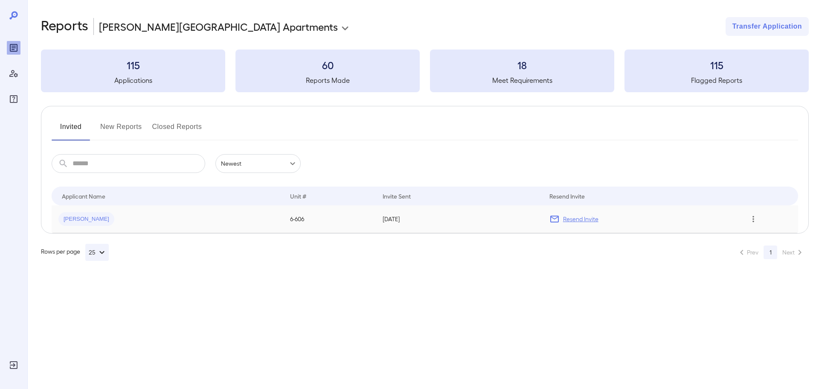 This screenshot has height=389, width=819. Describe the element at coordinates (771, 252) in the screenshot. I see `nav: pagination navigation` at that location.